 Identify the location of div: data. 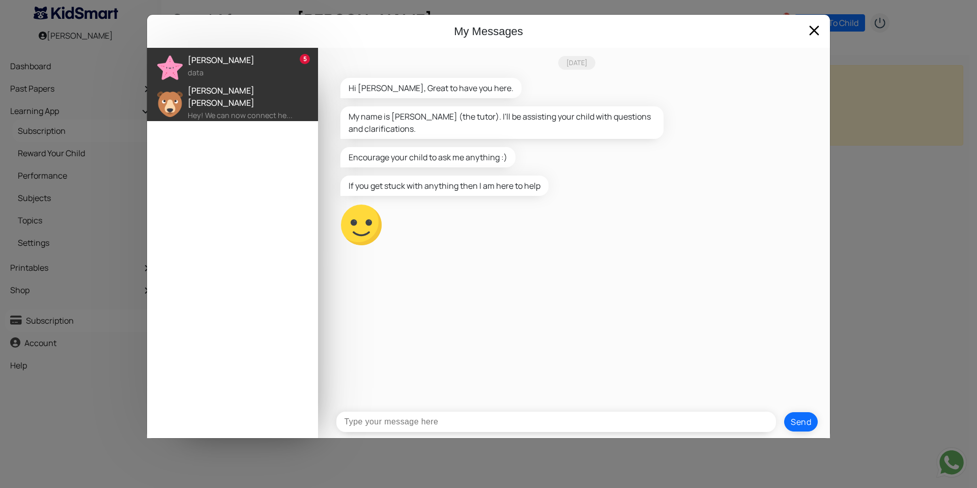
(253, 73).